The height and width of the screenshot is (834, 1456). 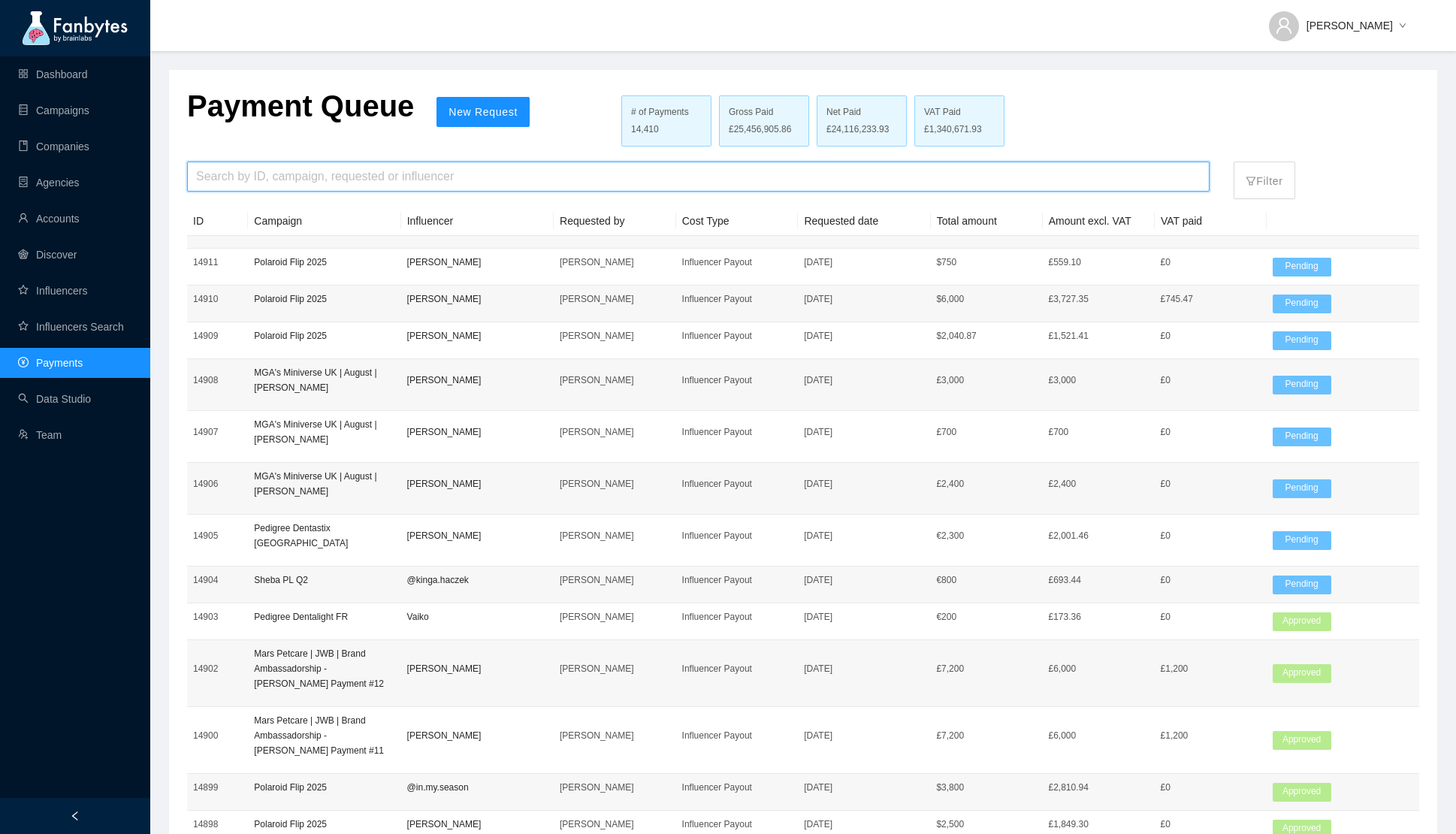 What do you see at coordinates (217, 536) in the screenshot?
I see `p: 14905` at bounding box center [217, 536].